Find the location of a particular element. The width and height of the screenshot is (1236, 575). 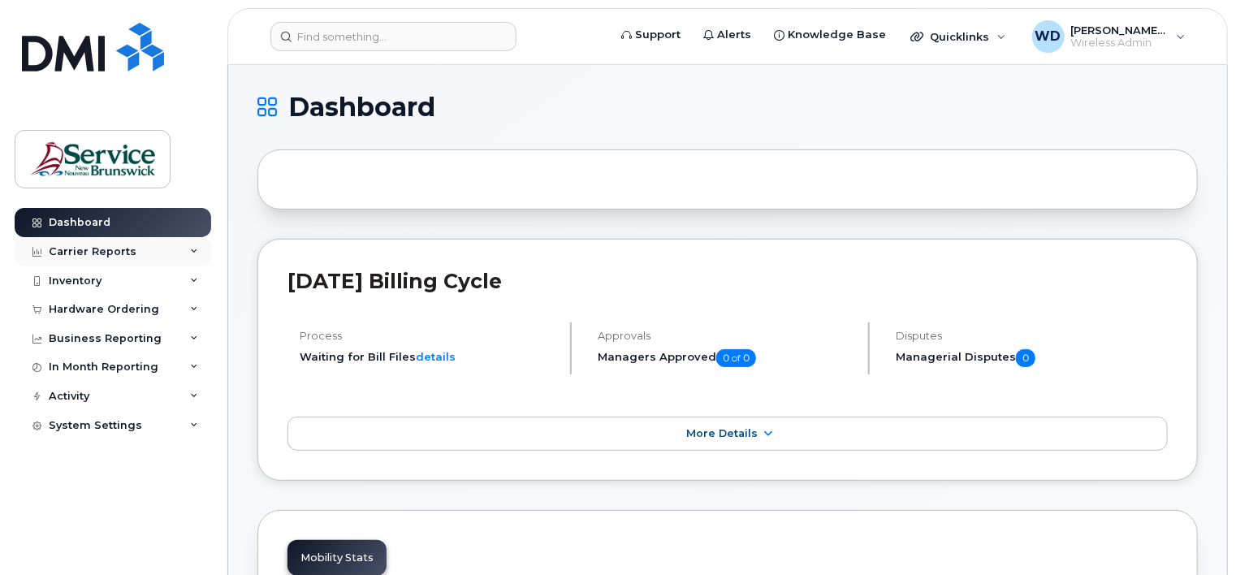

li: Waiting for Bill Files is located at coordinates (428, 357).